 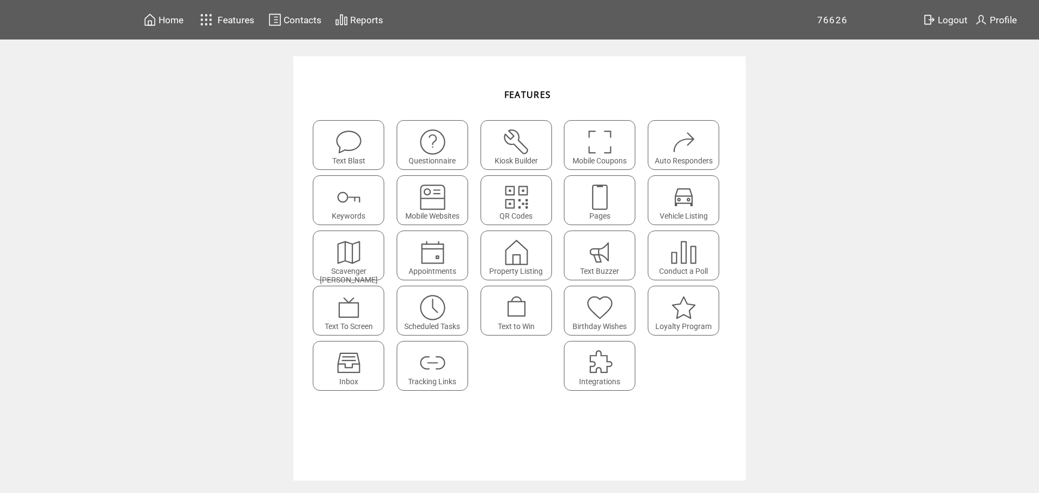 I want to click on img: Inbox.svg, so click(x=349, y=363).